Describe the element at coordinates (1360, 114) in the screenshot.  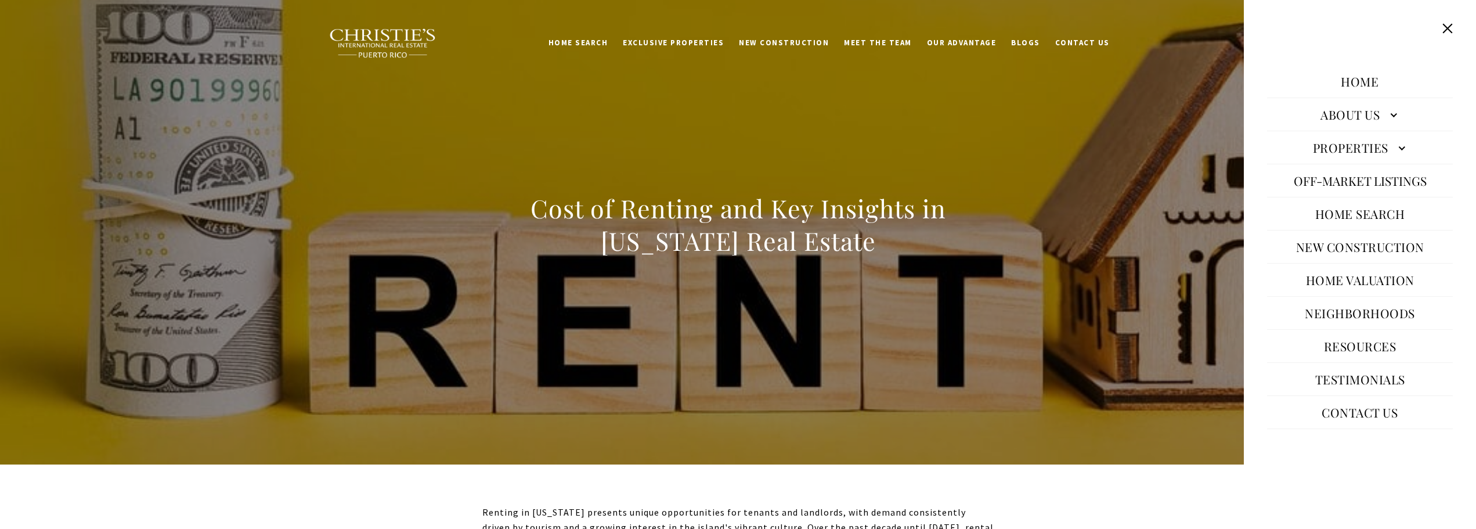
I see `a: About Us` at that location.